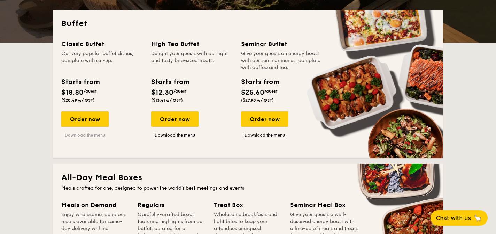  I want to click on button: Chat with us🦙, so click(459, 218).